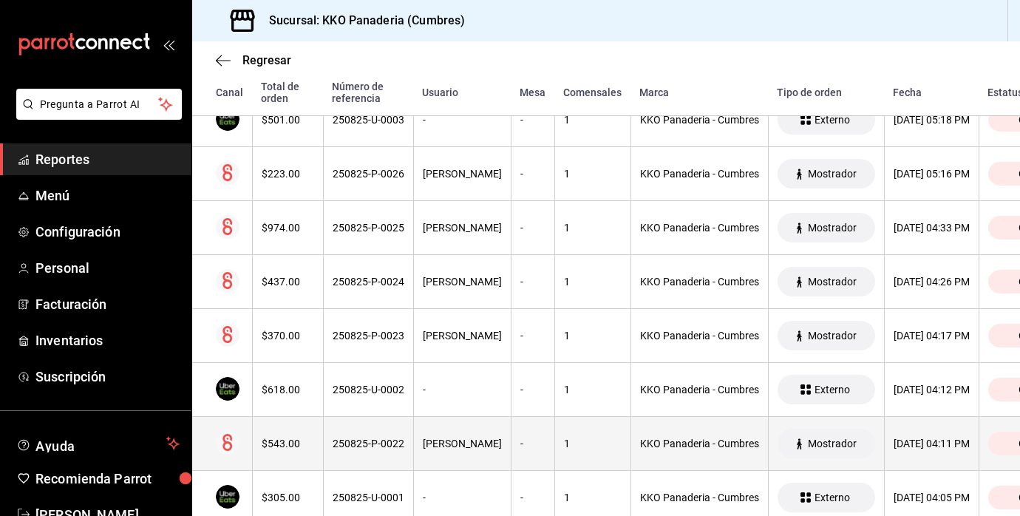 This screenshot has height=516, width=1020. Describe the element at coordinates (288, 174) in the screenshot. I see `div: $223.00` at that location.